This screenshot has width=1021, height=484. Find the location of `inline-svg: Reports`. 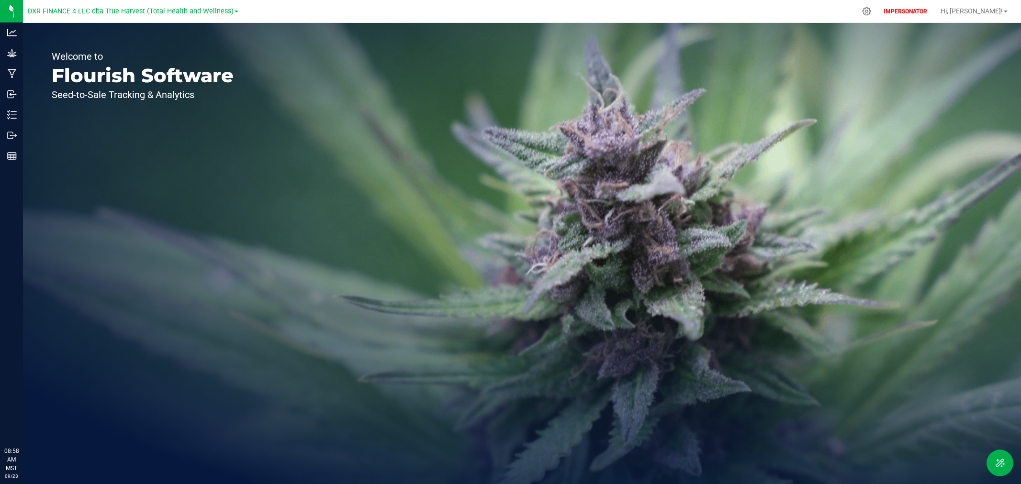

inline-svg: Reports is located at coordinates (12, 156).